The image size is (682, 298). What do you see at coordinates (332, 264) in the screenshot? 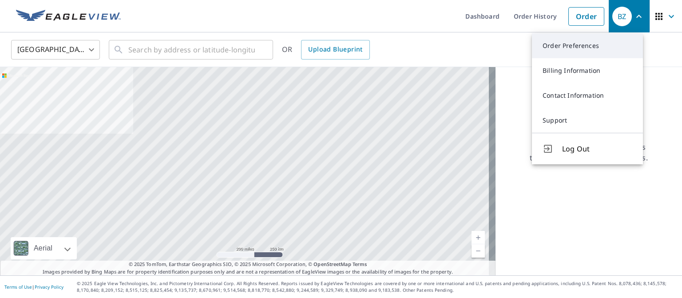
I see `a: OpenStreetMap` at bounding box center [332, 264].